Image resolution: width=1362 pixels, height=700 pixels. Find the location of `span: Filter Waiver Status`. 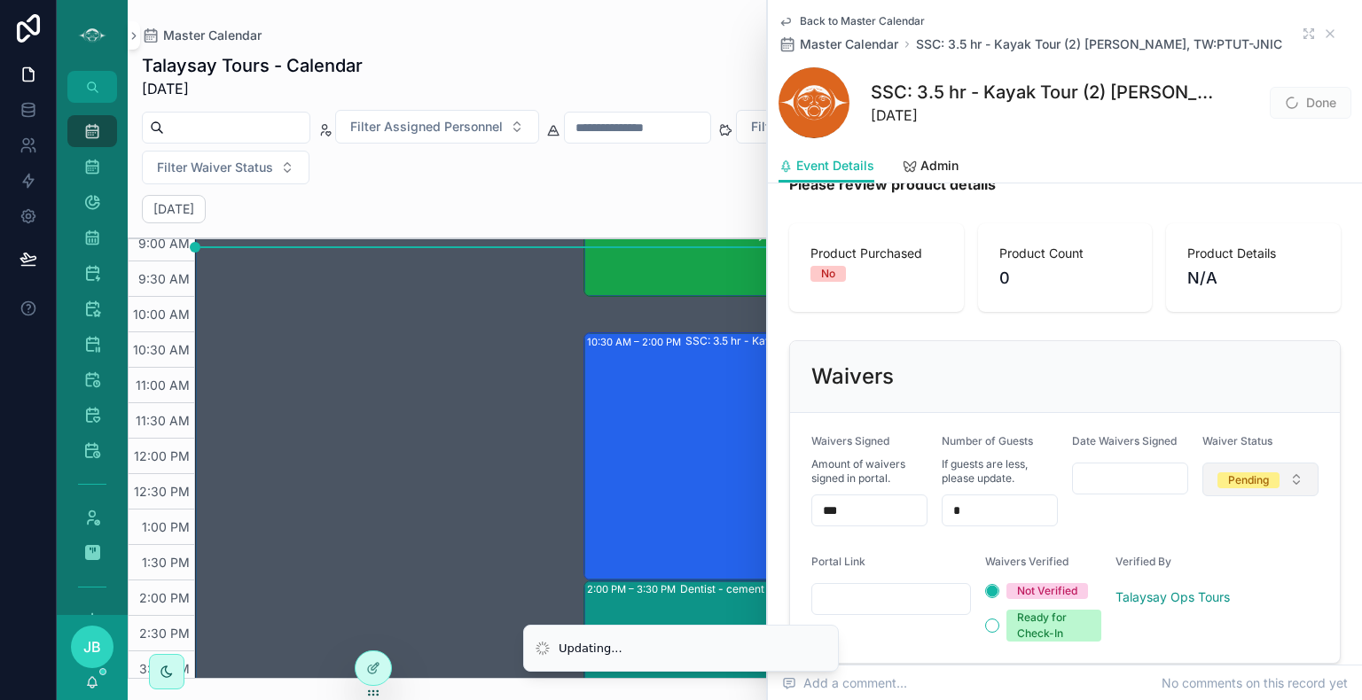

span: Filter Waiver Status is located at coordinates (215, 168).